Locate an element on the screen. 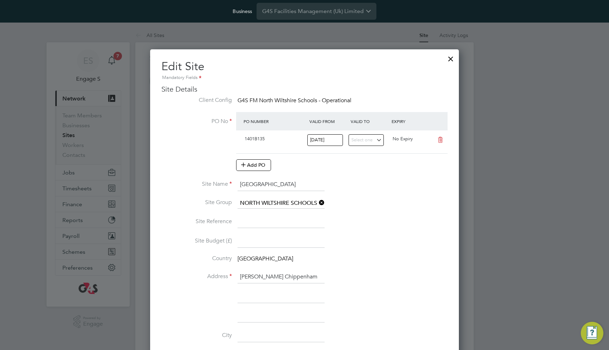  div: Mandatory Fields is located at coordinates (304, 78).